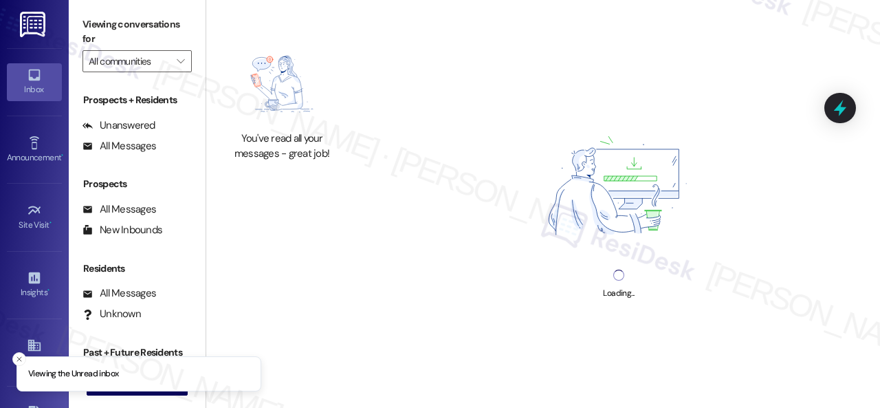  What do you see at coordinates (119, 125) in the screenshot?
I see `div: Unanswered` at bounding box center [119, 125].